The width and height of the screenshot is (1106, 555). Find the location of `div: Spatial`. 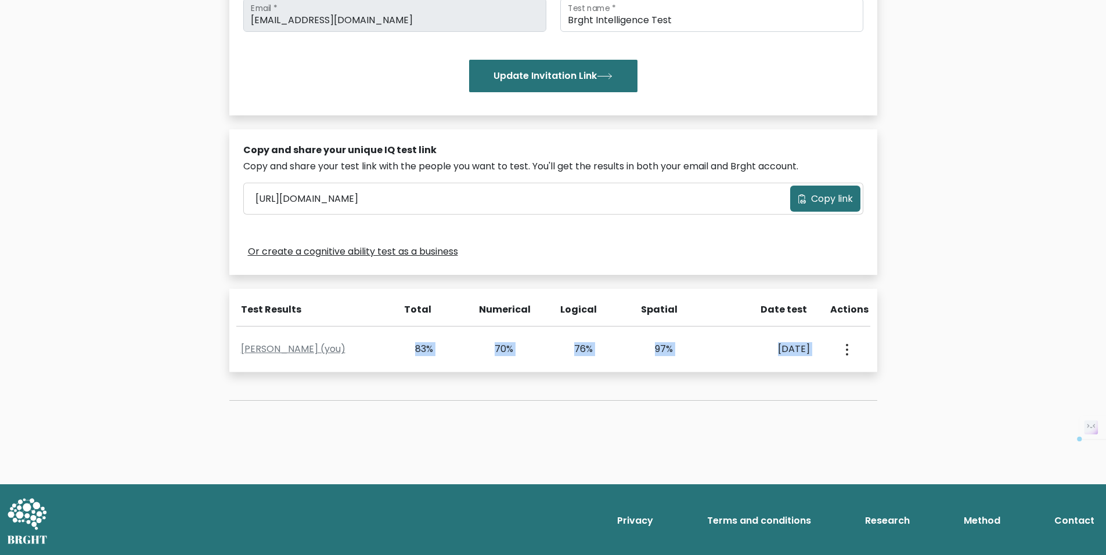

div: Spatial is located at coordinates (658, 310).